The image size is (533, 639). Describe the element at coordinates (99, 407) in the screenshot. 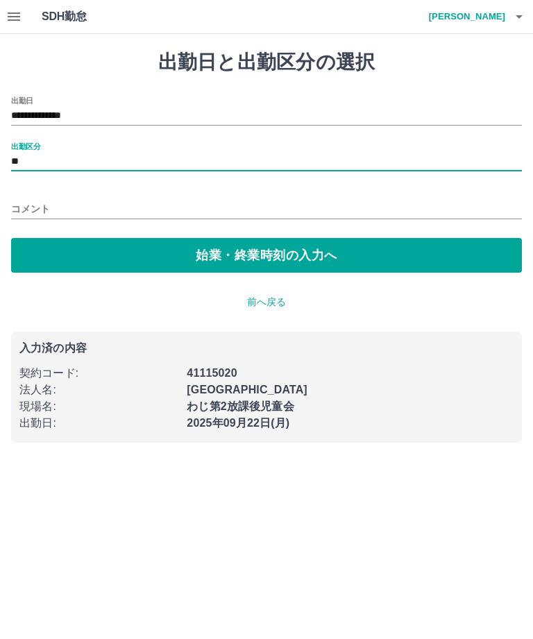

I see `p: 現場名 :` at that location.